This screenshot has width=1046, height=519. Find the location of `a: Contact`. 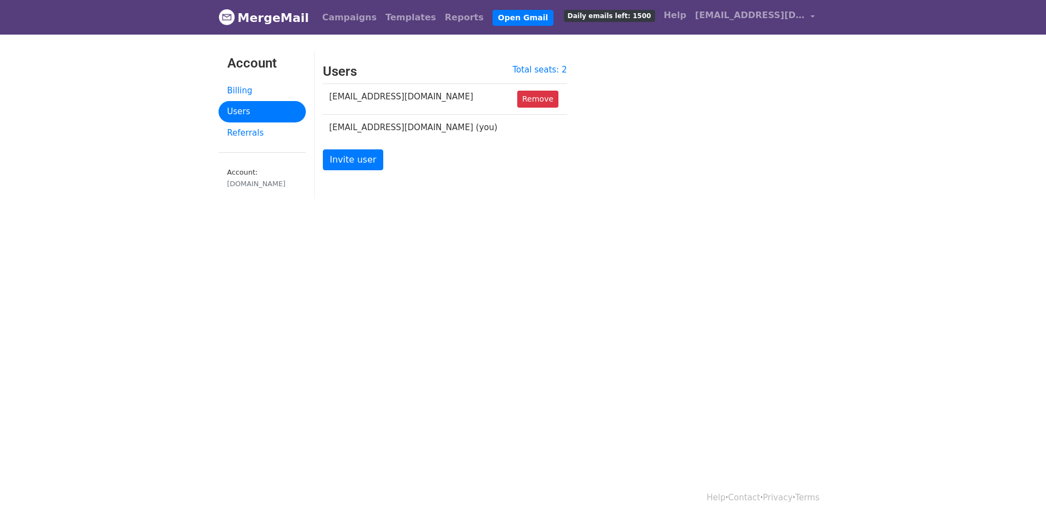

a: Contact is located at coordinates (744, 498).